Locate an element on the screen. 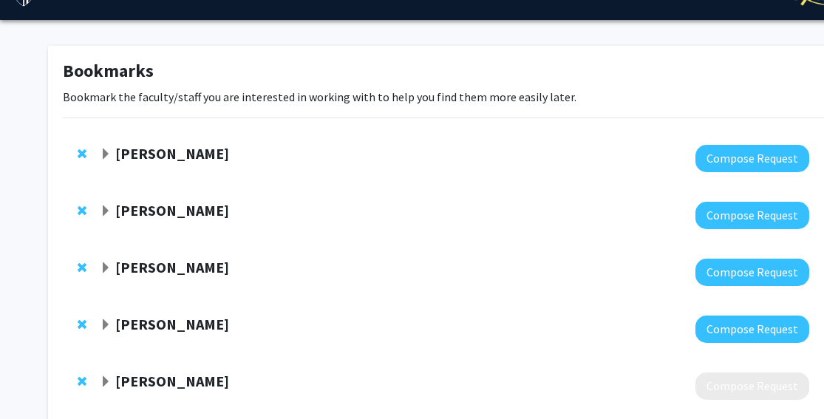 This screenshot has height=419, width=824. span: Expand Reza Kalhor Bookmark is located at coordinates (106, 268).